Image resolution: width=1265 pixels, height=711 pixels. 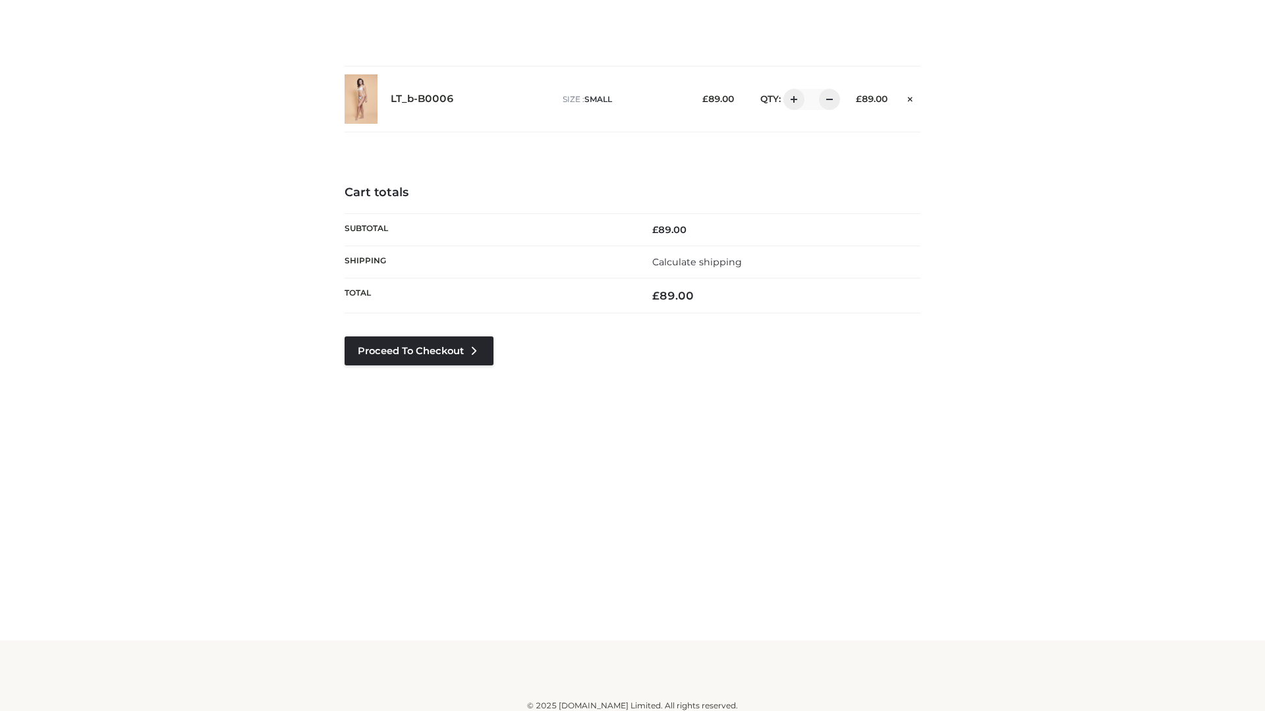 I want to click on span: SMALL, so click(x=598, y=99).